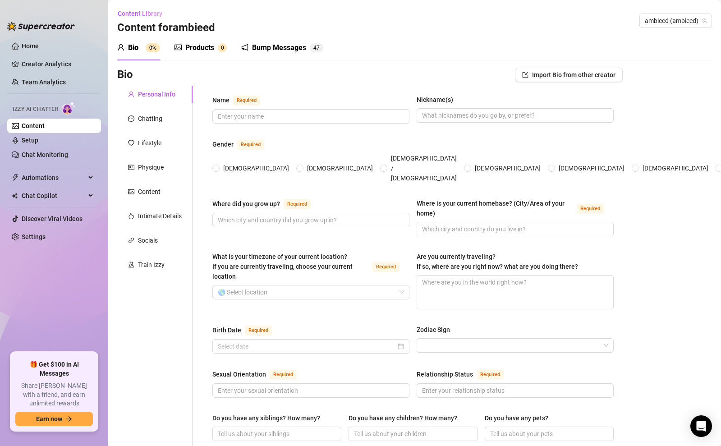 The image size is (721, 446). I want to click on sup: 0, so click(222, 48).